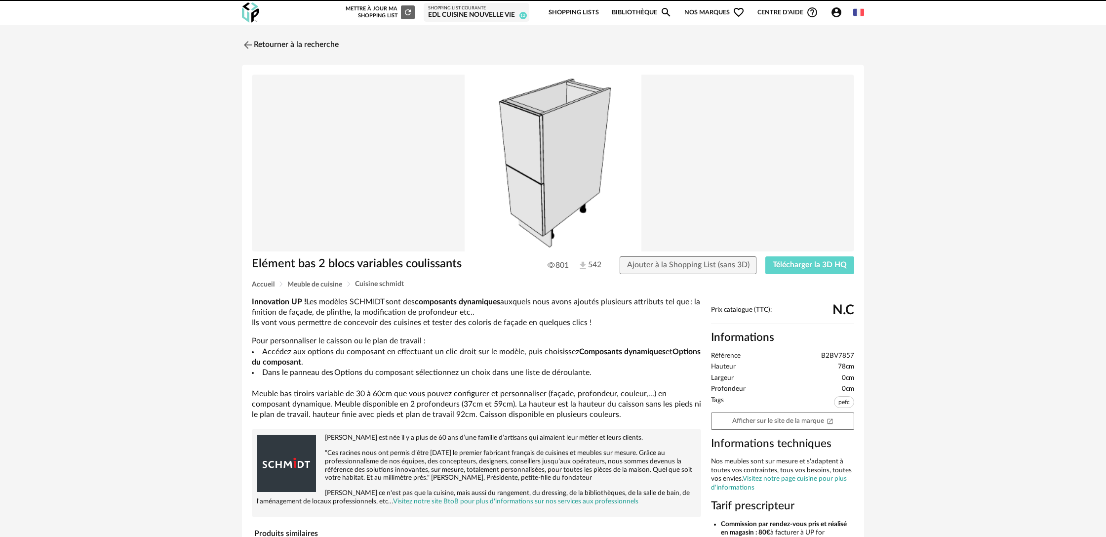  I want to click on span: pefc, so click(844, 402).